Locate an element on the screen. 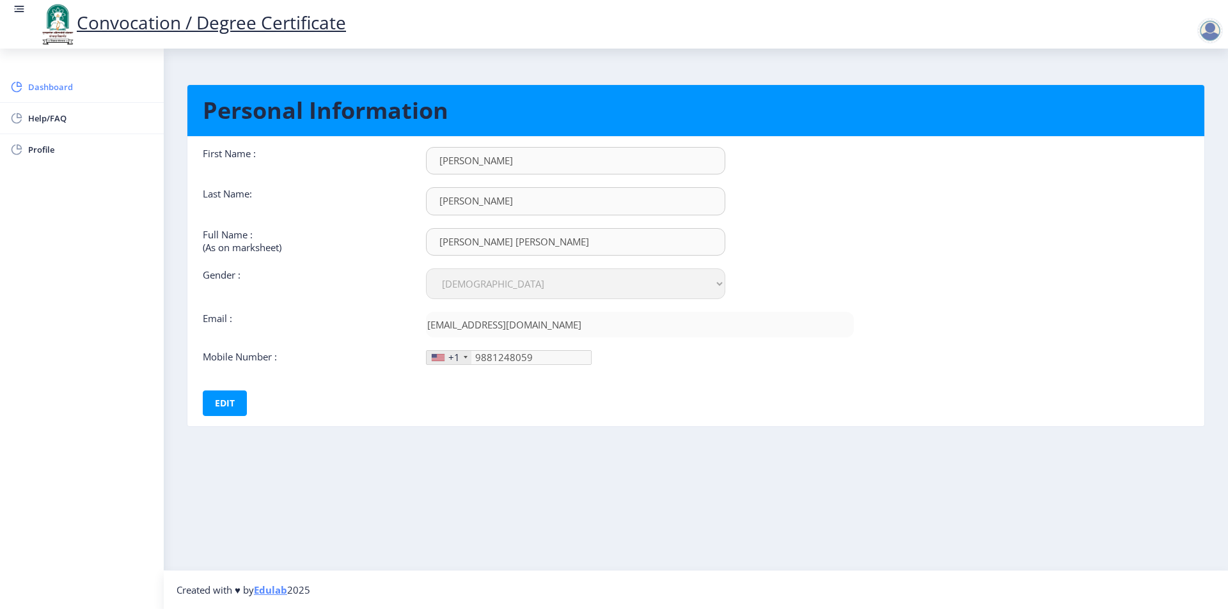 This screenshot has width=1228, height=609. div: Mobile Number : is located at coordinates (304, 357).